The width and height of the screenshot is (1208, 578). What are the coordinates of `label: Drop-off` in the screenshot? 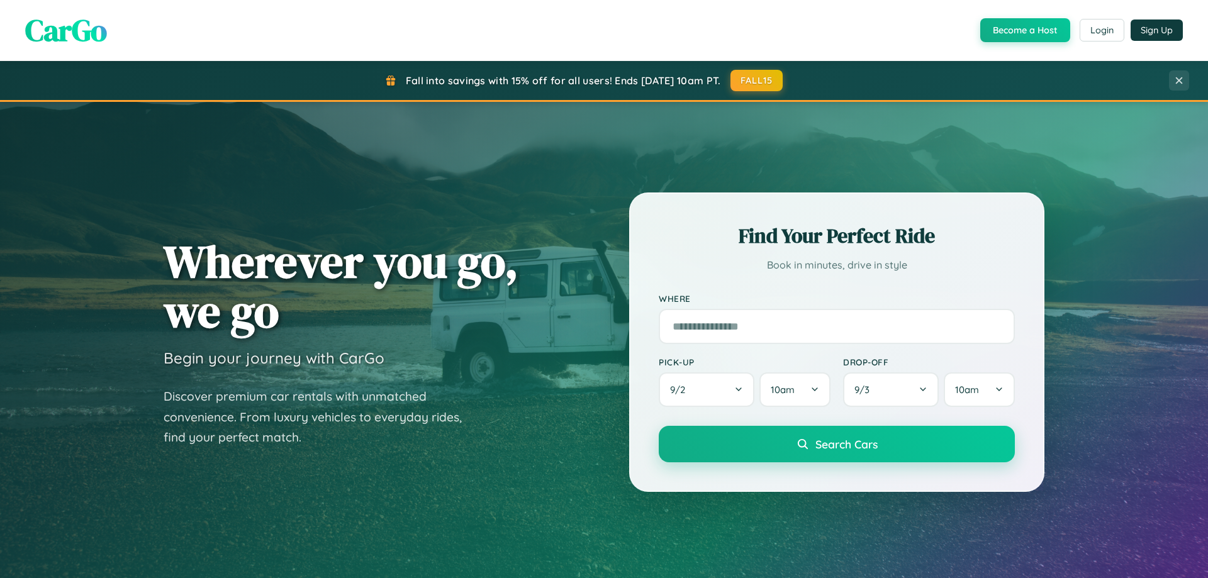 It's located at (929, 362).